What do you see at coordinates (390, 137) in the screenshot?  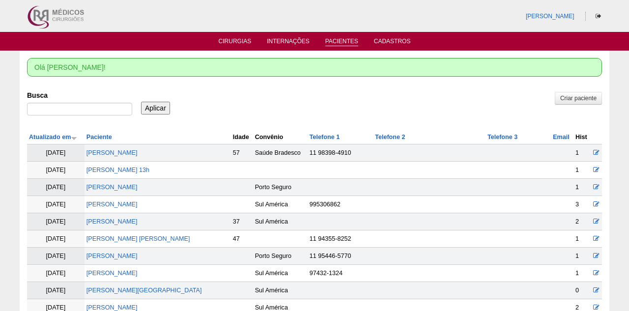 I see `a: Telefone 2` at bounding box center [390, 137].